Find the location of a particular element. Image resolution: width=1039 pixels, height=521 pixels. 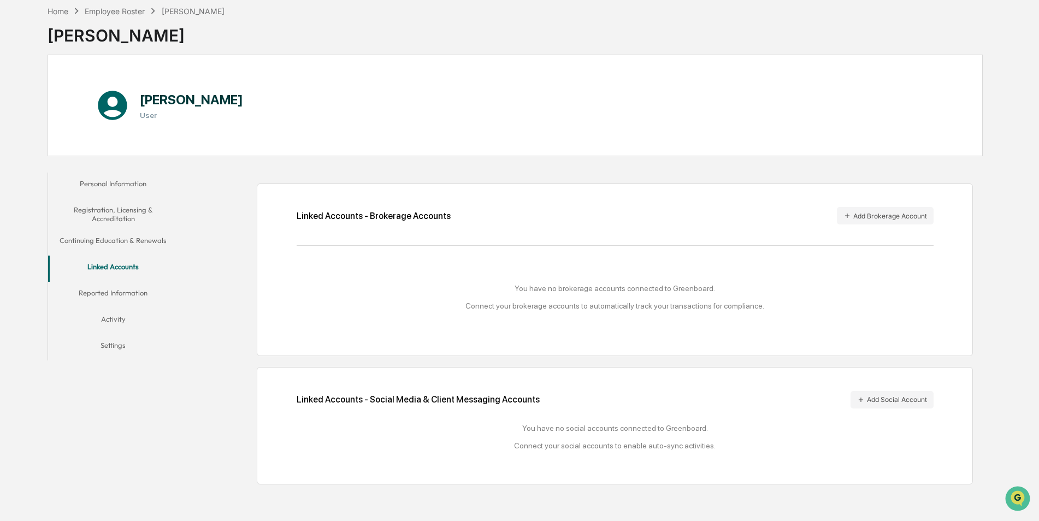

button: Continuing Education & Renewals is located at coordinates (113, 243).